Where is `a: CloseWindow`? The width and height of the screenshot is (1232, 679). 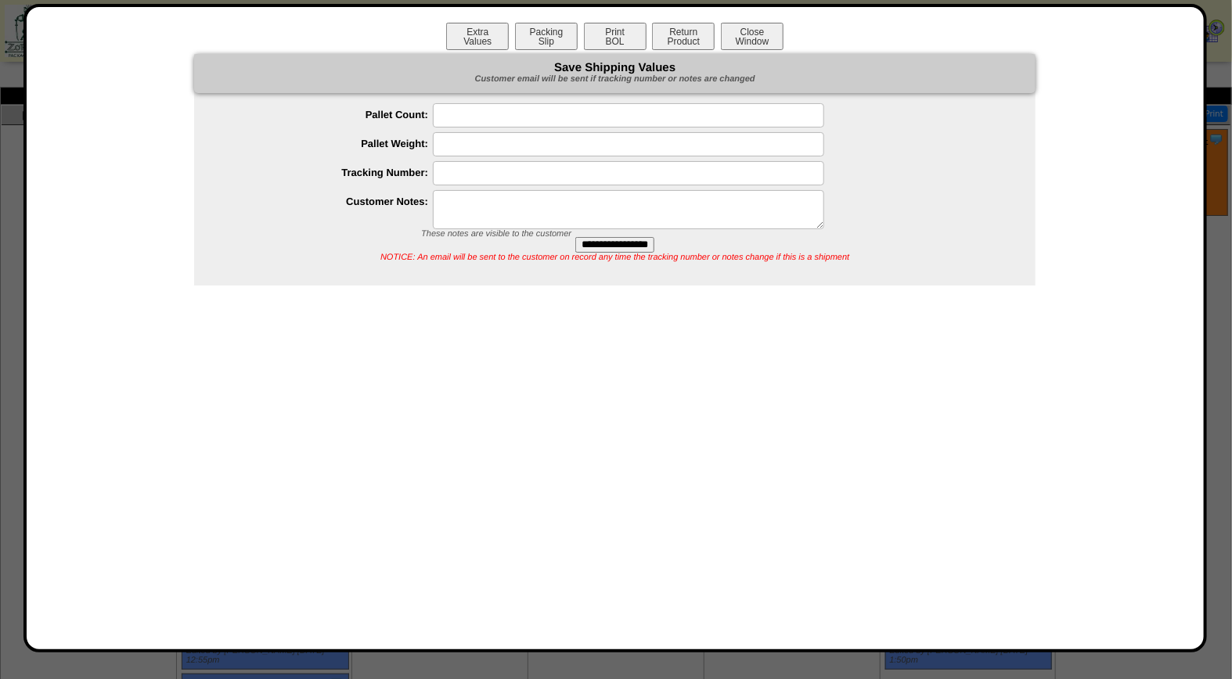
a: CloseWindow is located at coordinates (752, 41).